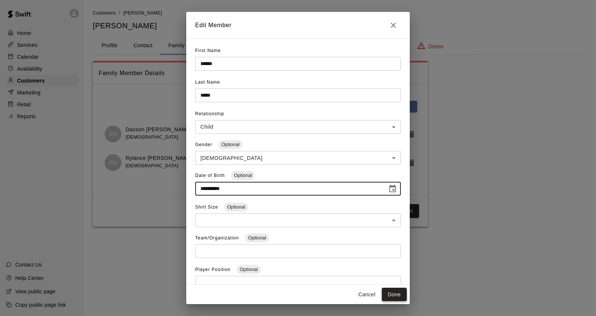 This screenshot has width=596, height=316. Describe the element at coordinates (207, 82) in the screenshot. I see `span: Last Name` at that location.